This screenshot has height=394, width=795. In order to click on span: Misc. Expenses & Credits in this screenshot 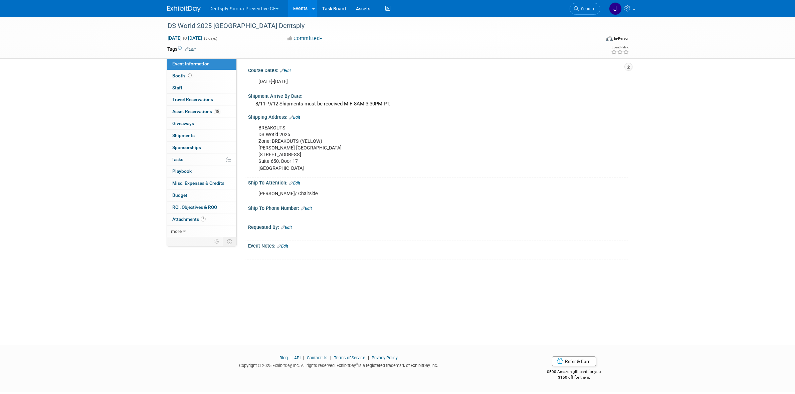, I will do `click(198, 183)`.